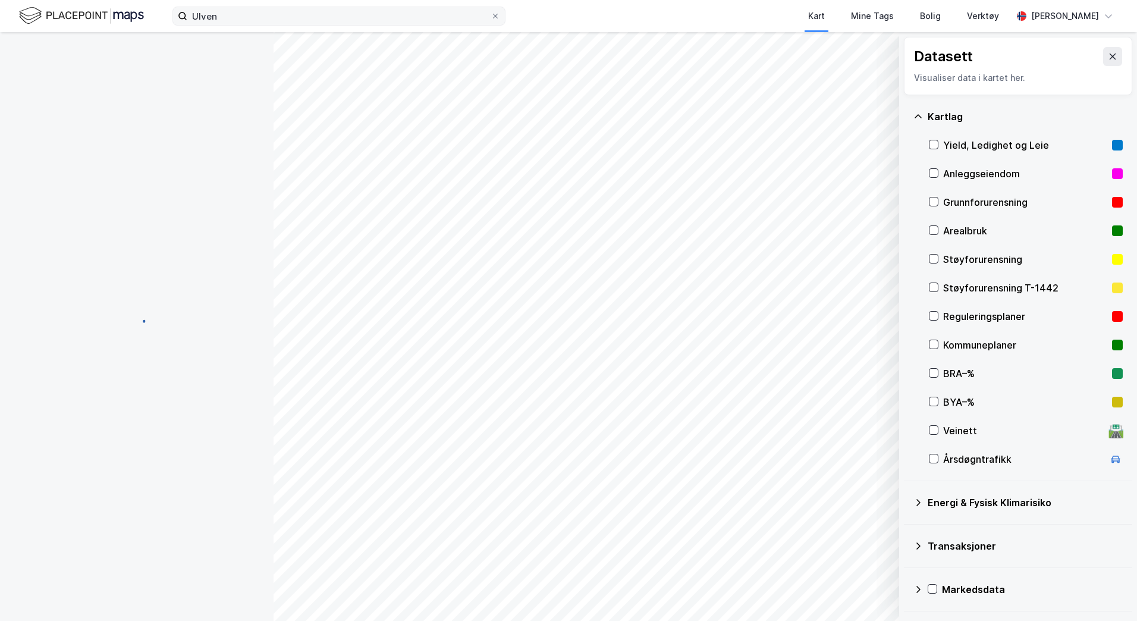  Describe the element at coordinates (1026, 174) in the screenshot. I see `div: Anleggseiendom` at that location.